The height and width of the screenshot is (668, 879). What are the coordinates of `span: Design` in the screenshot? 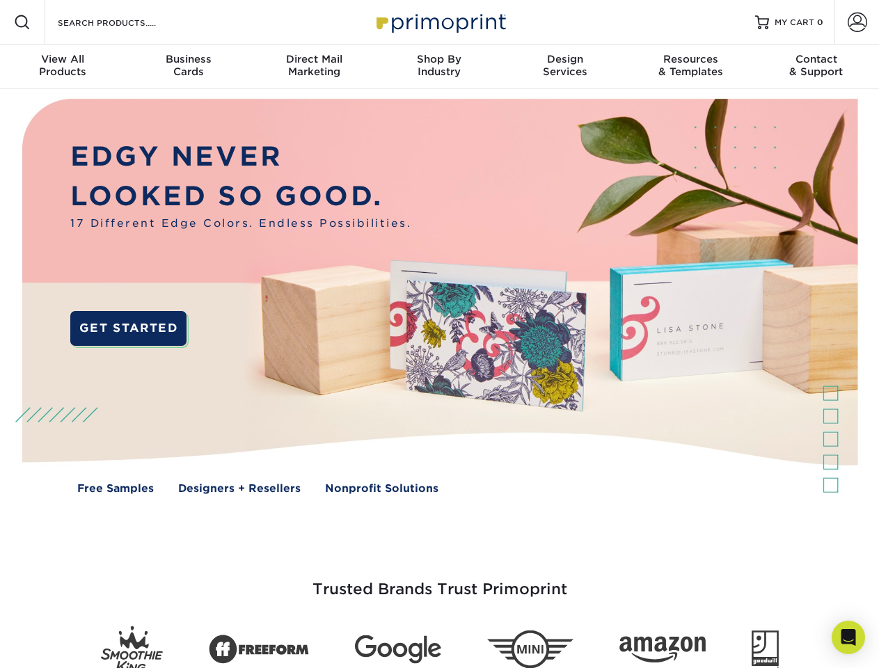 It's located at (565, 59).